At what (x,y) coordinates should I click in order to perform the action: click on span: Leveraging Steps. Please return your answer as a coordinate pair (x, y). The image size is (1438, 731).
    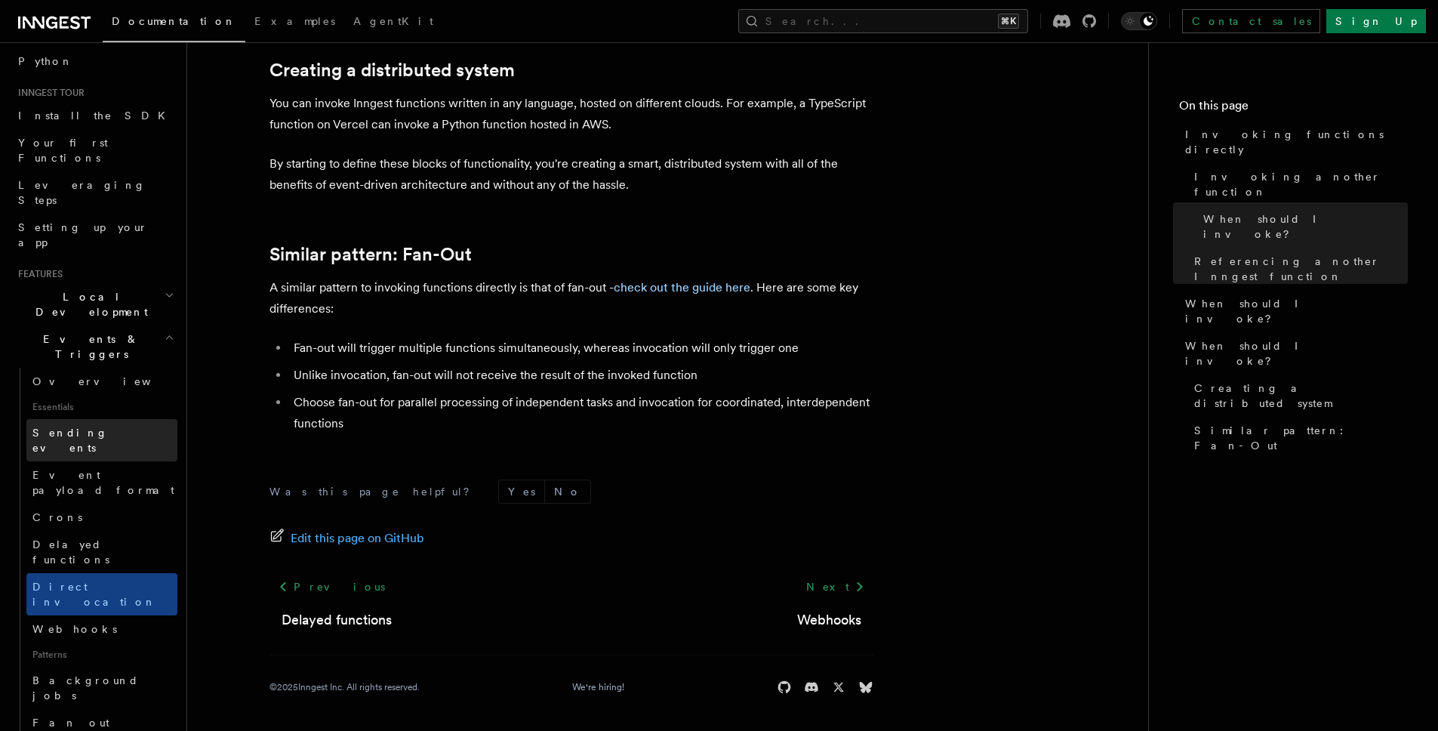
    Looking at the image, I should click on (82, 193).